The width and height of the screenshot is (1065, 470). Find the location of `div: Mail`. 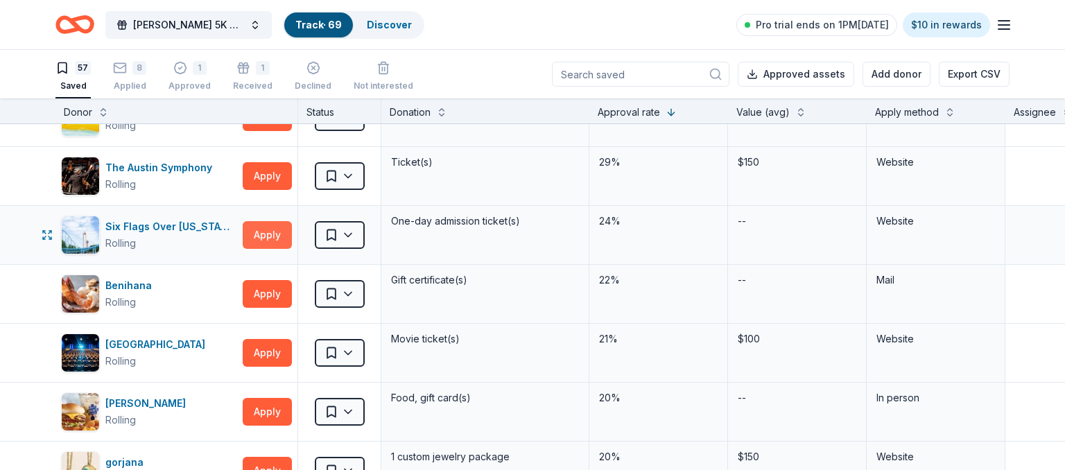

div: Mail is located at coordinates (935, 280).